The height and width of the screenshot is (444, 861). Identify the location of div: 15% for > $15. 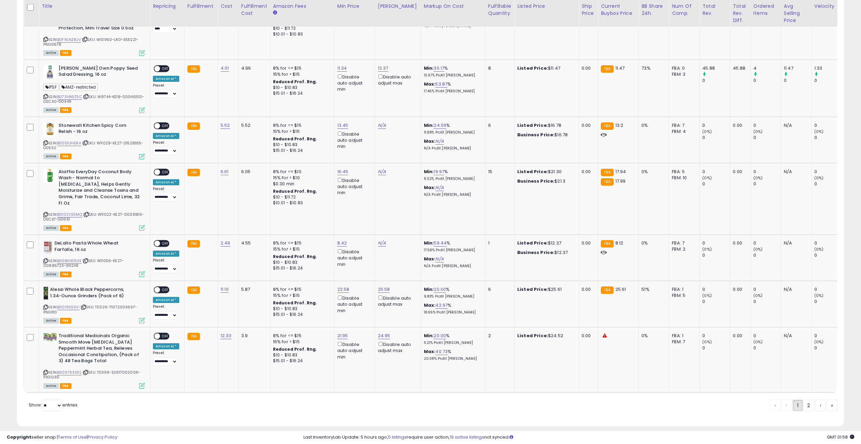
(301, 132).